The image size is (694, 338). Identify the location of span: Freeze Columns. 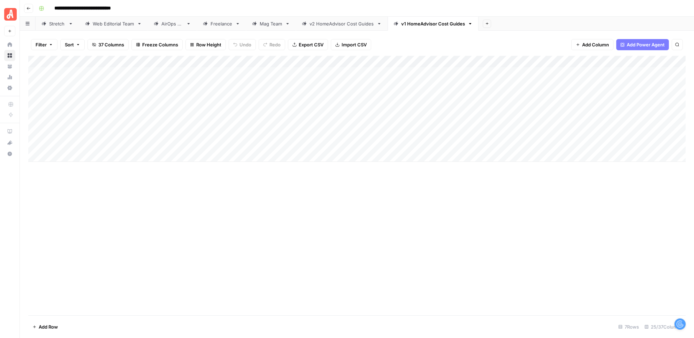
(160, 45).